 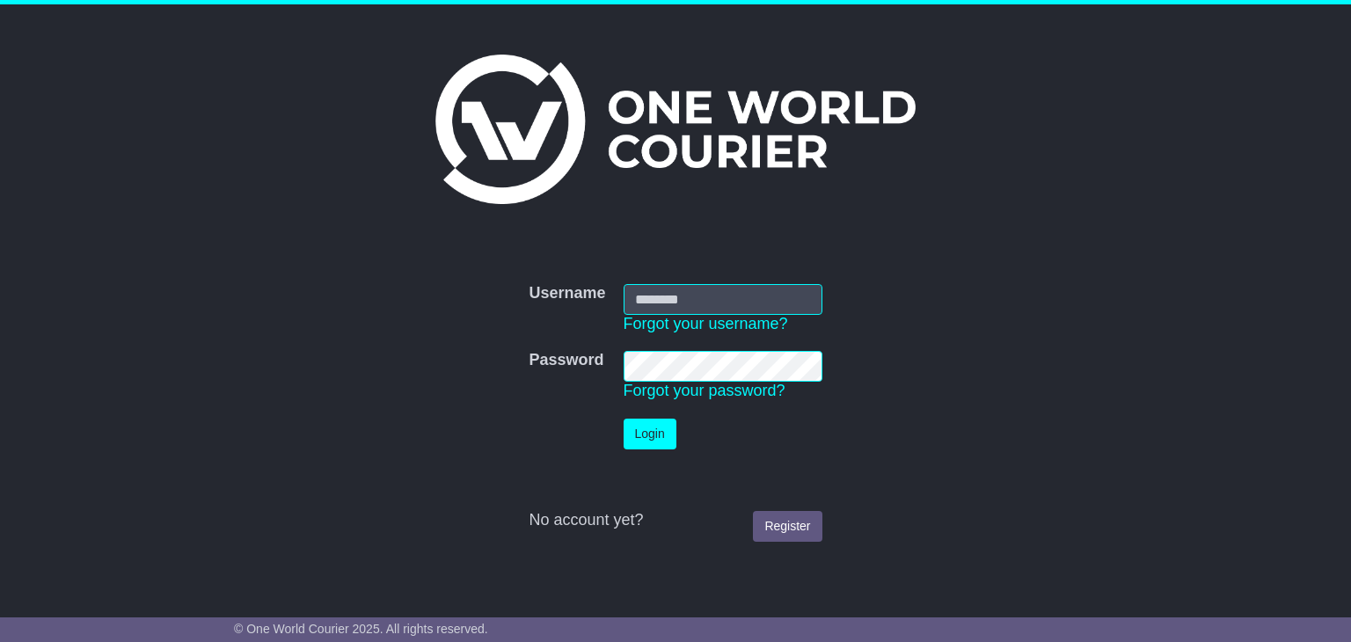 I want to click on label: Username, so click(x=567, y=294).